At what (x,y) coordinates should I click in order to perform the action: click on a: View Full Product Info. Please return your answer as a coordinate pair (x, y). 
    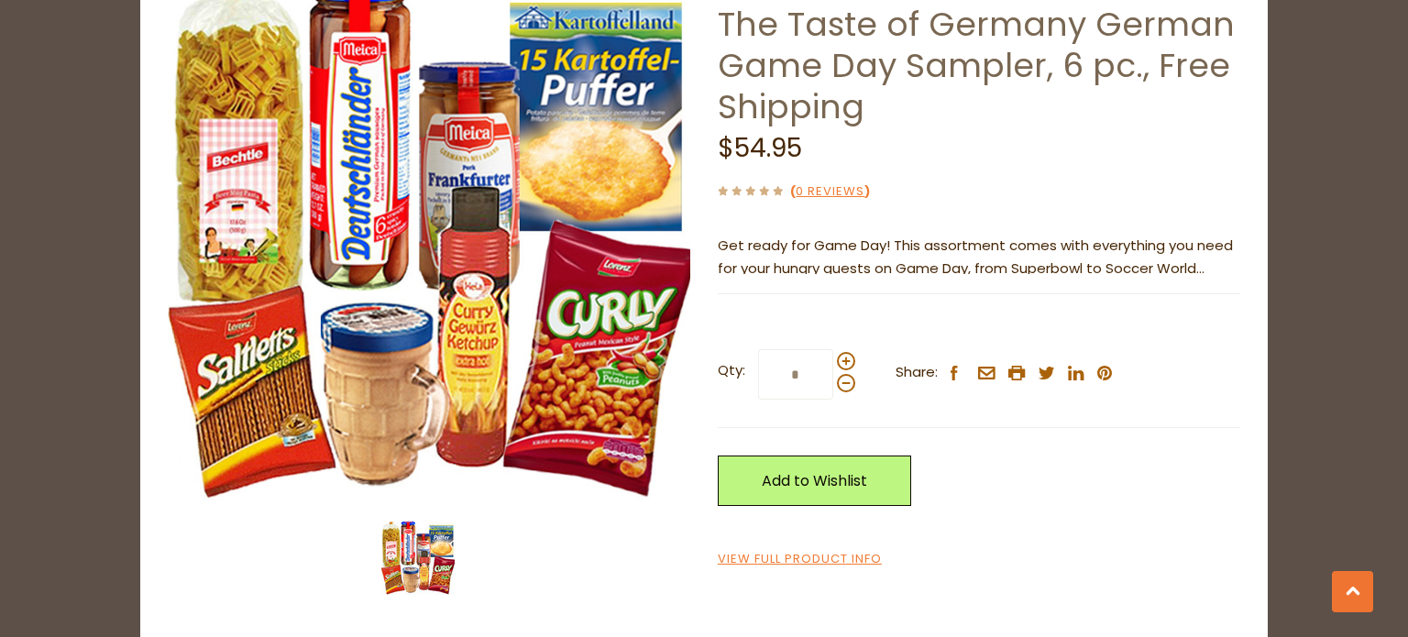
    Looking at the image, I should click on (800, 559).